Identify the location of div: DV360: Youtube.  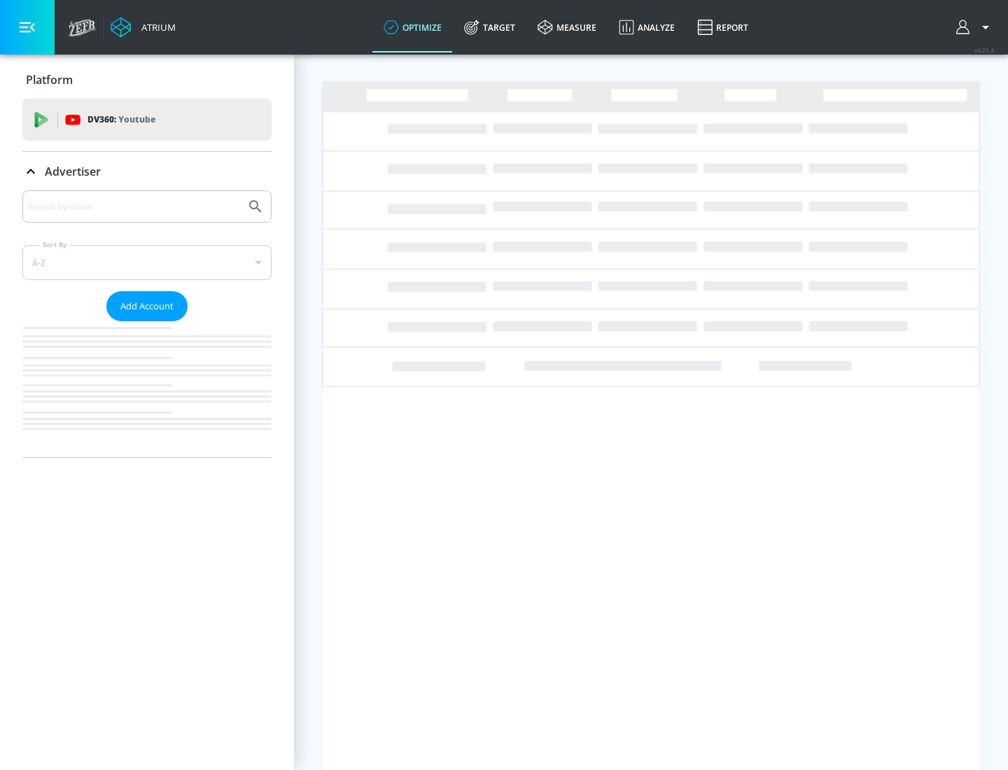
(147, 120).